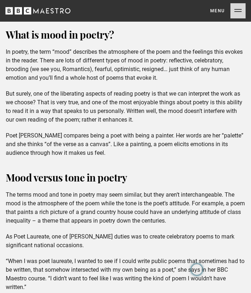 This screenshot has width=251, height=293. I want to click on p: “When I was poet laureate, I wanted to see if I could write public poems that sometimes had to be..., so click(125, 275).